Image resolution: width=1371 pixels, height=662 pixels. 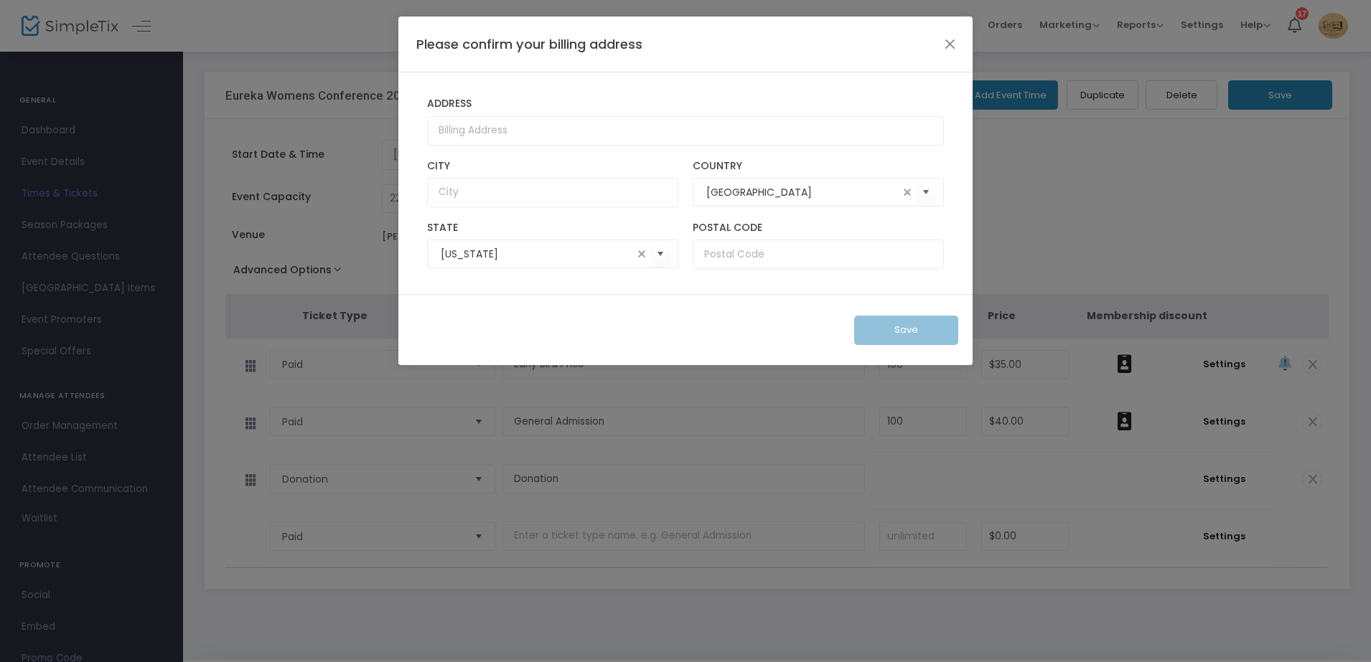 I want to click on h4: Please confirm your billing address, so click(x=529, y=44).